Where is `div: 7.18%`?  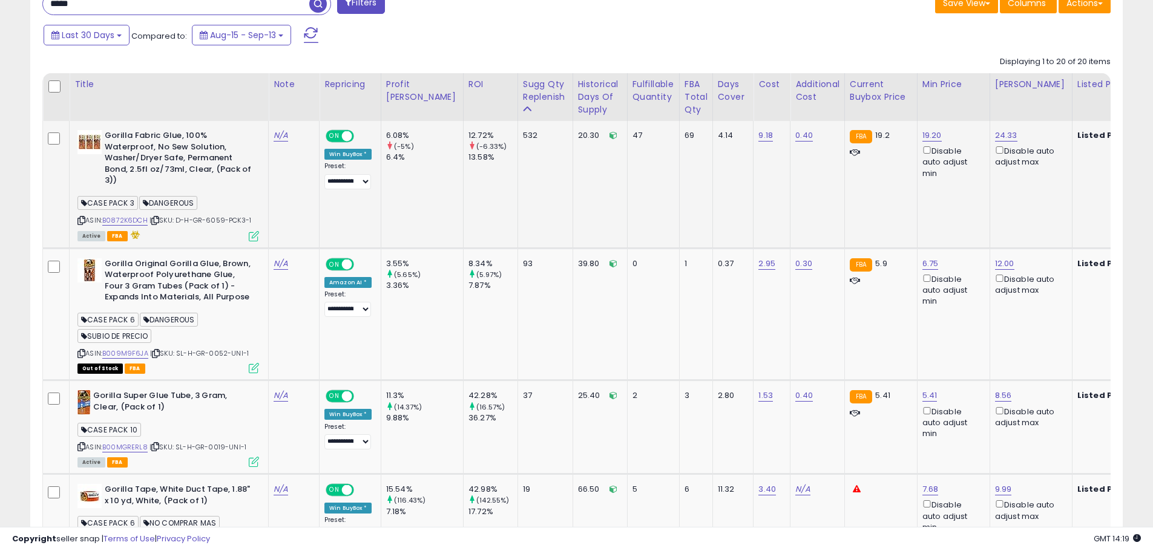
div: 7.18% is located at coordinates (424, 512).